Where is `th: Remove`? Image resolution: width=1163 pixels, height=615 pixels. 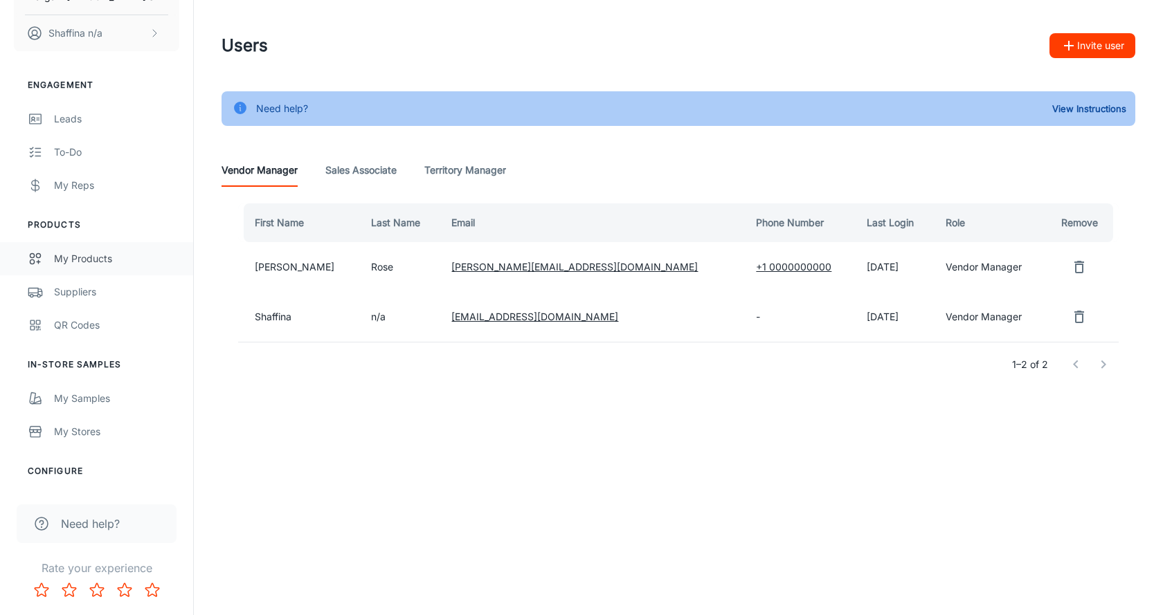 th: Remove is located at coordinates (1082, 223).